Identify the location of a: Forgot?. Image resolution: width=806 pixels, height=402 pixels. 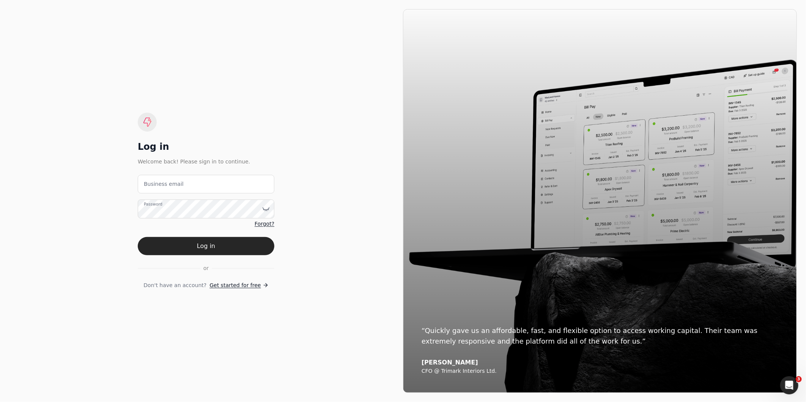
(265, 224).